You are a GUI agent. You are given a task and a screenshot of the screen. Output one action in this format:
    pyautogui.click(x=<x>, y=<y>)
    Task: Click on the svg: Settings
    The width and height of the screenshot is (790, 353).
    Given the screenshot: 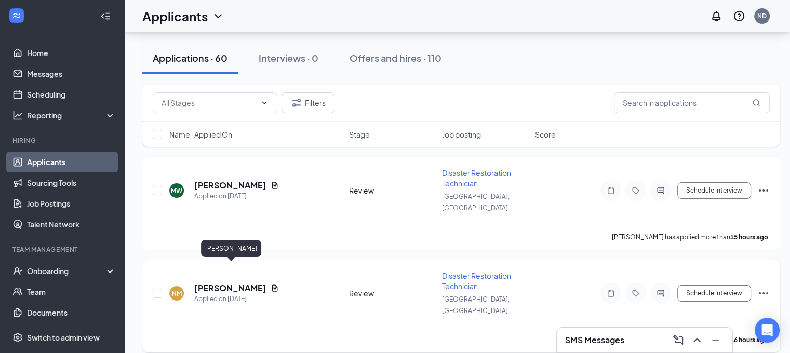 What is the action you would take?
    pyautogui.click(x=18, y=338)
    